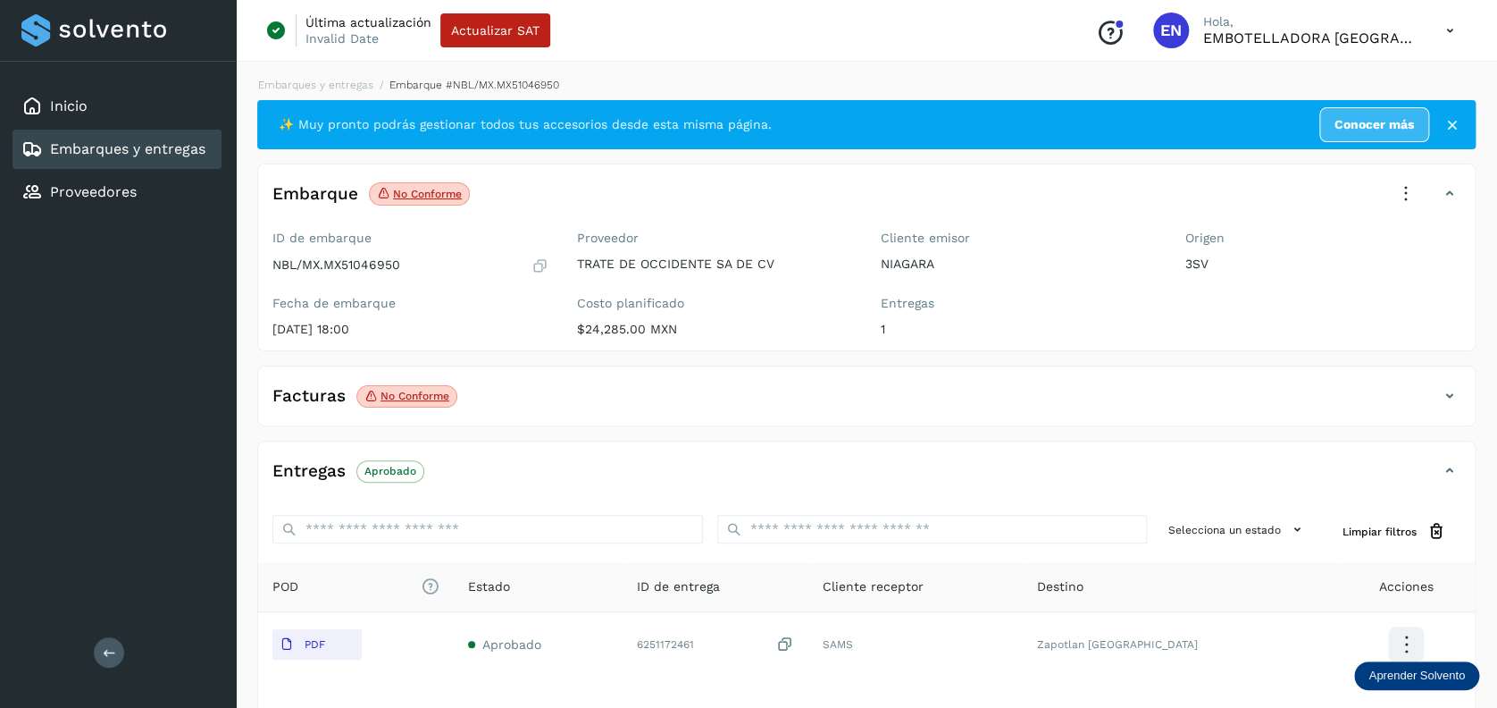  I want to click on p: 3SV, so click(1323, 264).